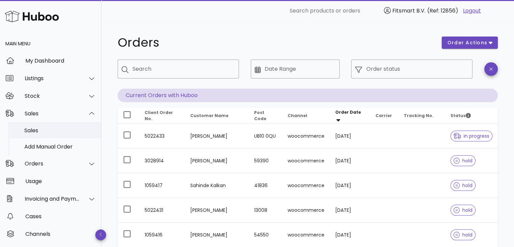 The image size is (514, 247). What do you see at coordinates (306, 116) in the screenshot?
I see `th: Channel` at bounding box center [306, 116].